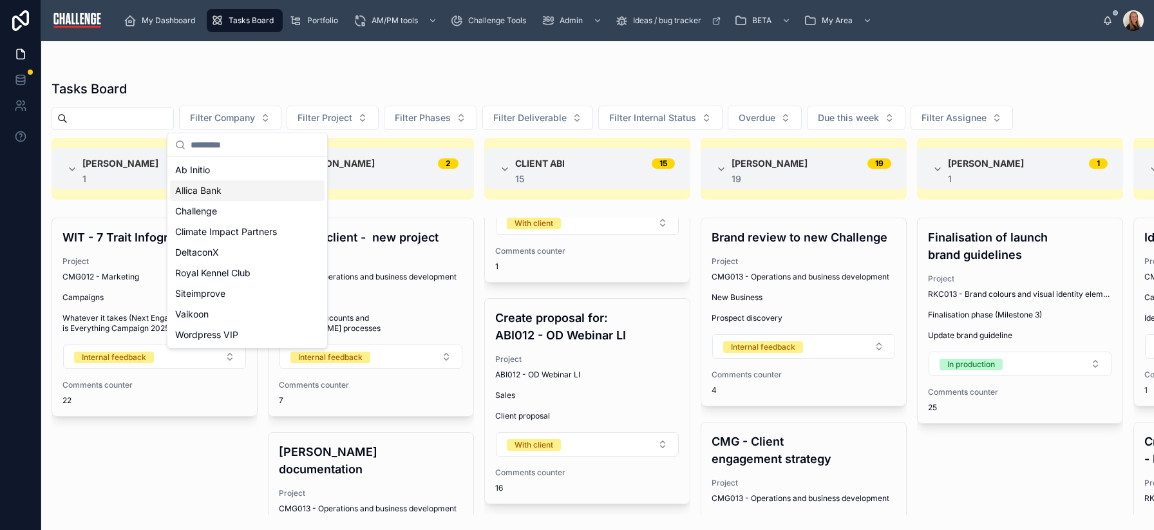 Image resolution: width=1154 pixels, height=530 pixels. What do you see at coordinates (837, 21) in the screenshot?
I see `span: My Area` at bounding box center [837, 21].